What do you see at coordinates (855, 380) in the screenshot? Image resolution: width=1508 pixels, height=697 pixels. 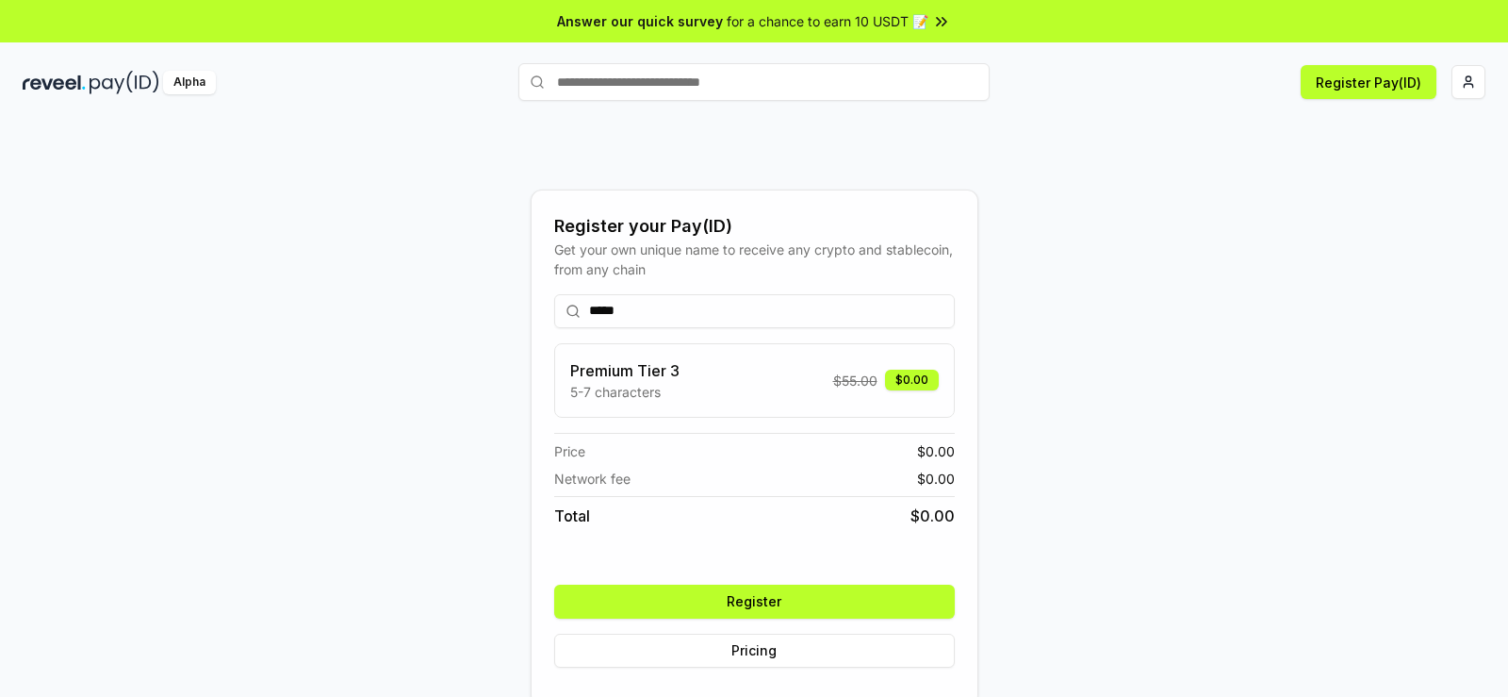 I see `span: $ 55.00` at bounding box center [855, 380].